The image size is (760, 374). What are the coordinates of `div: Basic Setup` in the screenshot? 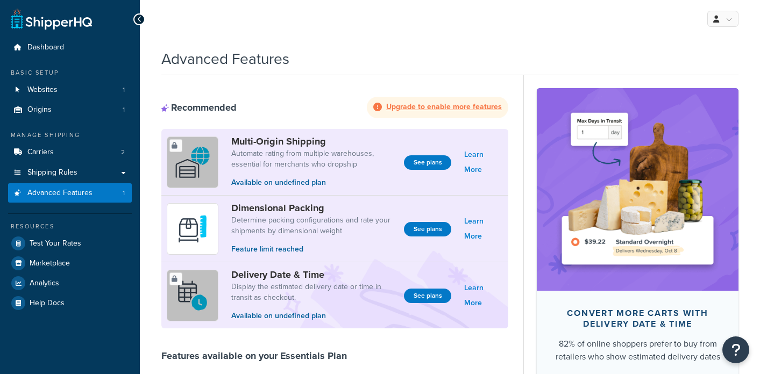 It's located at (70, 73).